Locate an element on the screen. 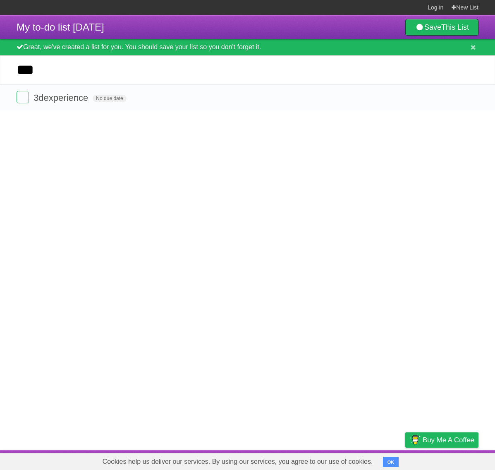  a: About is located at coordinates (304, 460).